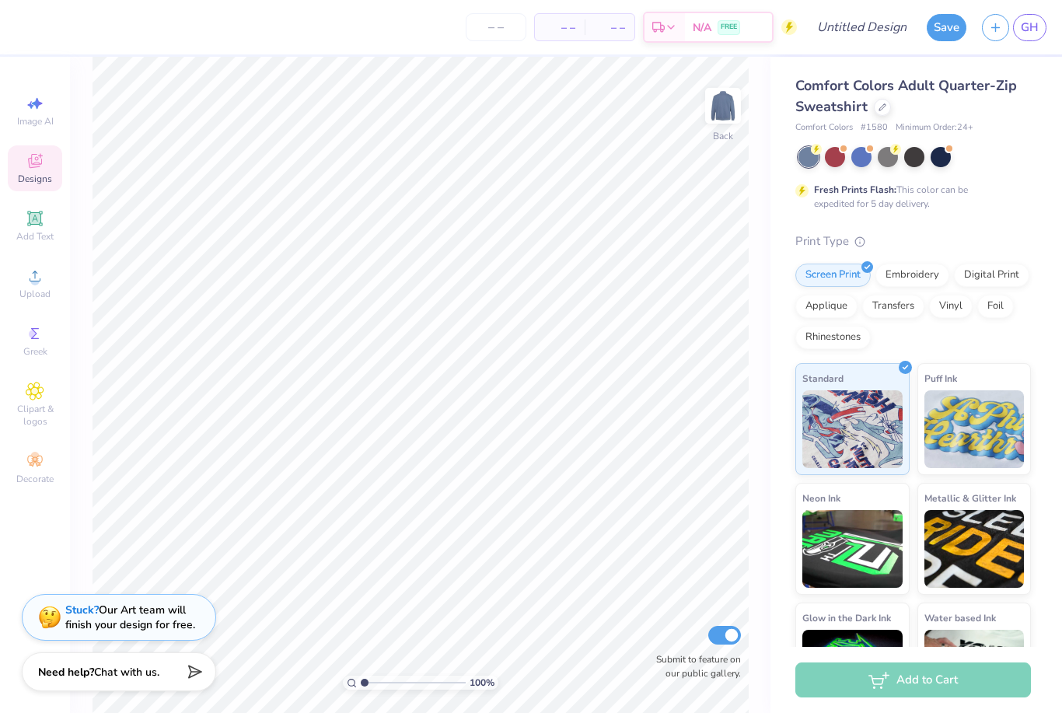 The image size is (1062, 713). Describe the element at coordinates (695, 667) in the screenshot. I see `label: Submit to feature on our public gallery.` at that location.